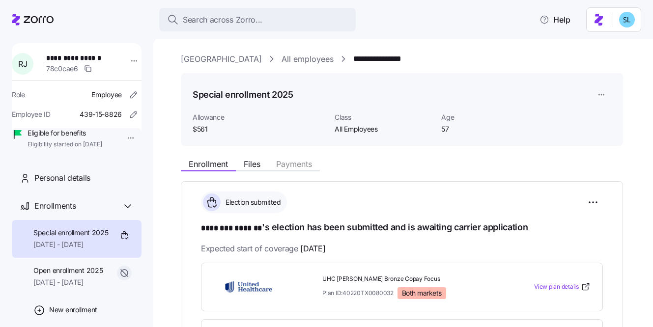 This screenshot has width=653, height=327. I want to click on span: View plan details, so click(556, 287).